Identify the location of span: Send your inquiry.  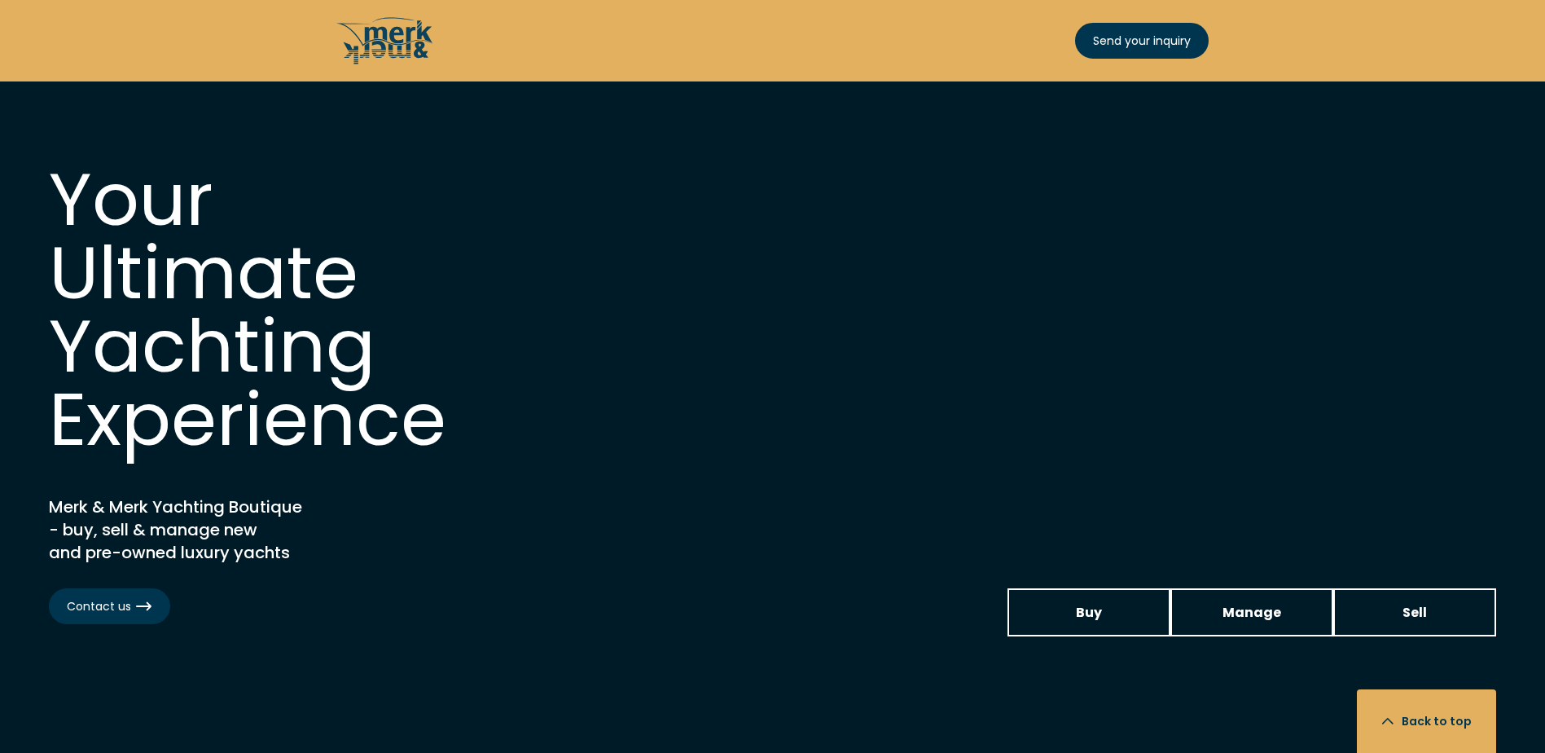
(1142, 41).